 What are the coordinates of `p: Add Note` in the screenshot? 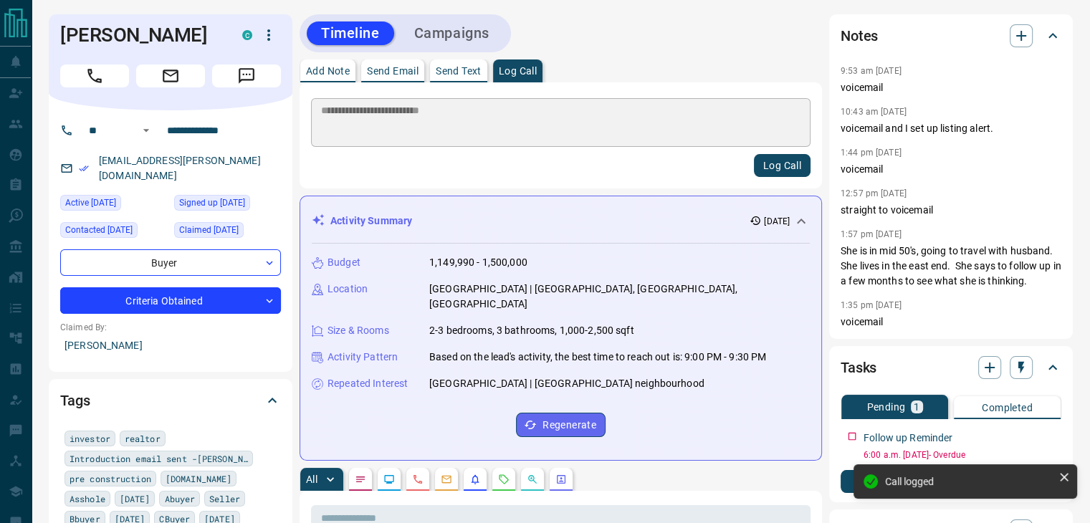 It's located at (328, 71).